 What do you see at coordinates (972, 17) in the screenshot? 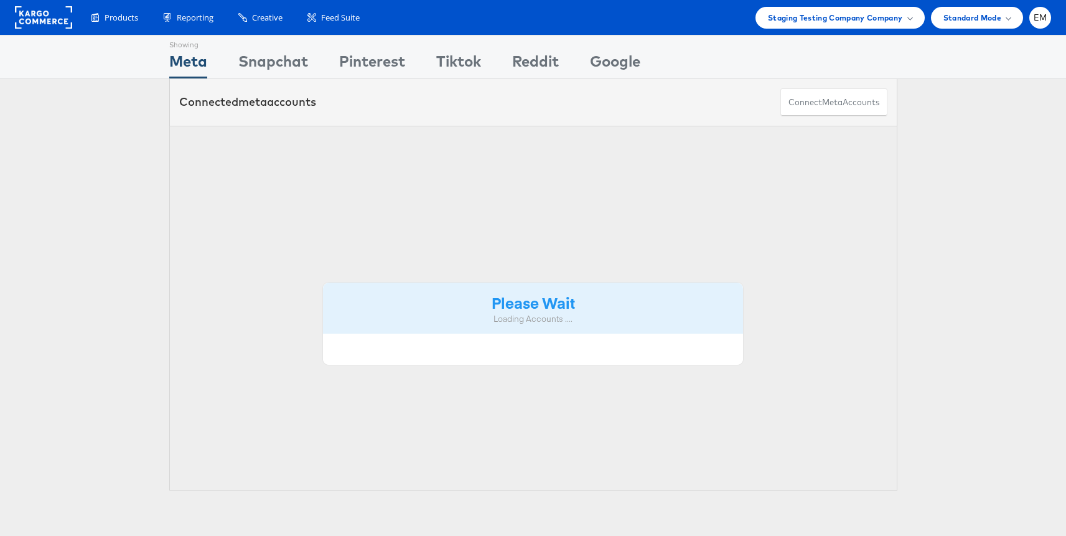
I see `span: Standard Mode` at bounding box center [972, 17].